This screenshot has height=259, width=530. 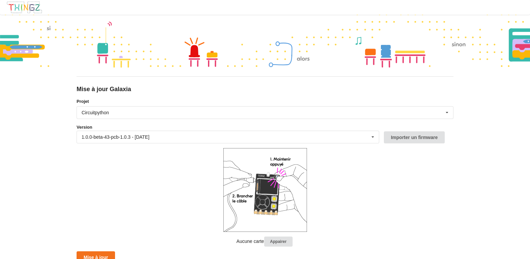 I want to click on label: Projet, so click(x=265, y=101).